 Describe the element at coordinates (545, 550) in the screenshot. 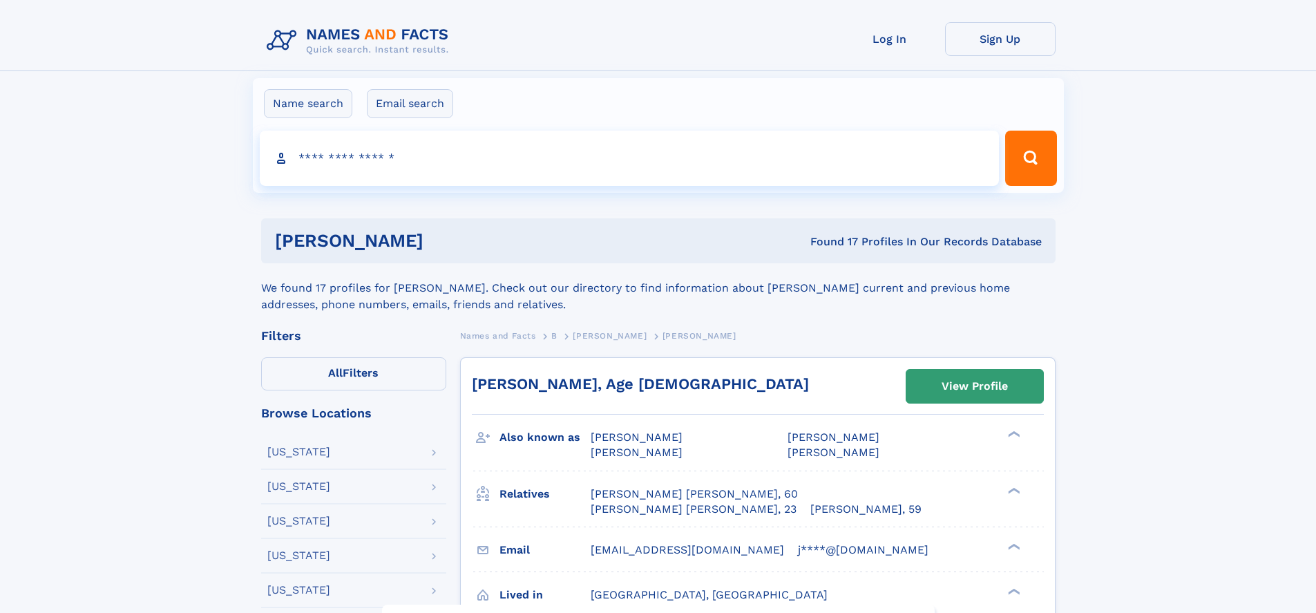

I see `h3: Email` at that location.